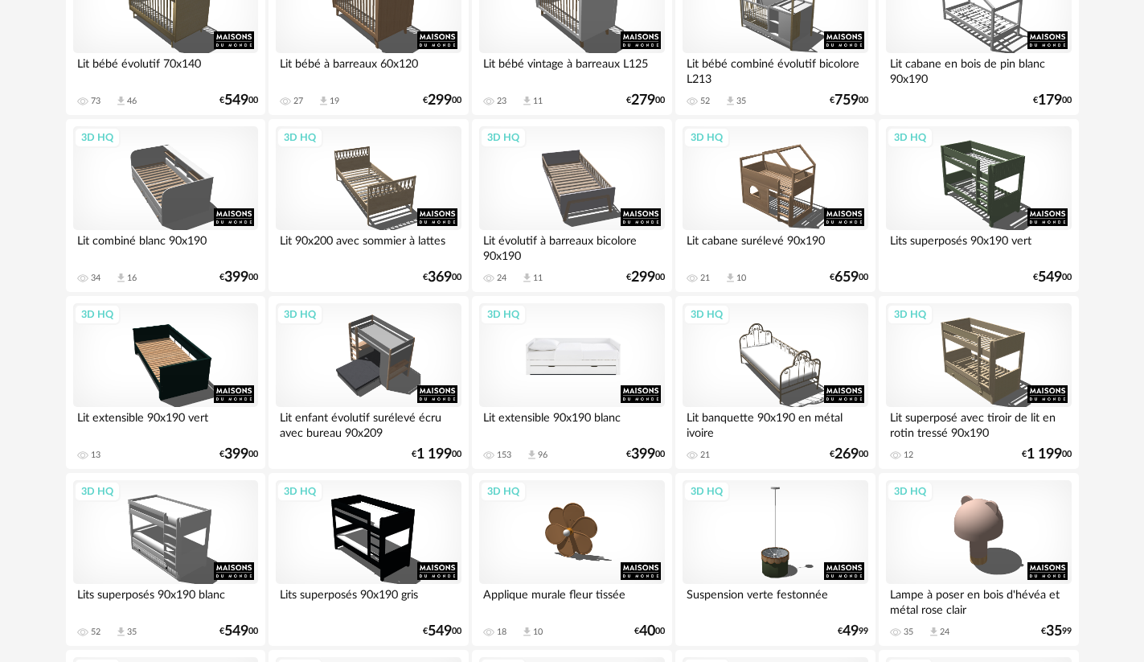  I want to click on div: Lit bébé à barreaux 60x120, so click(368, 69).